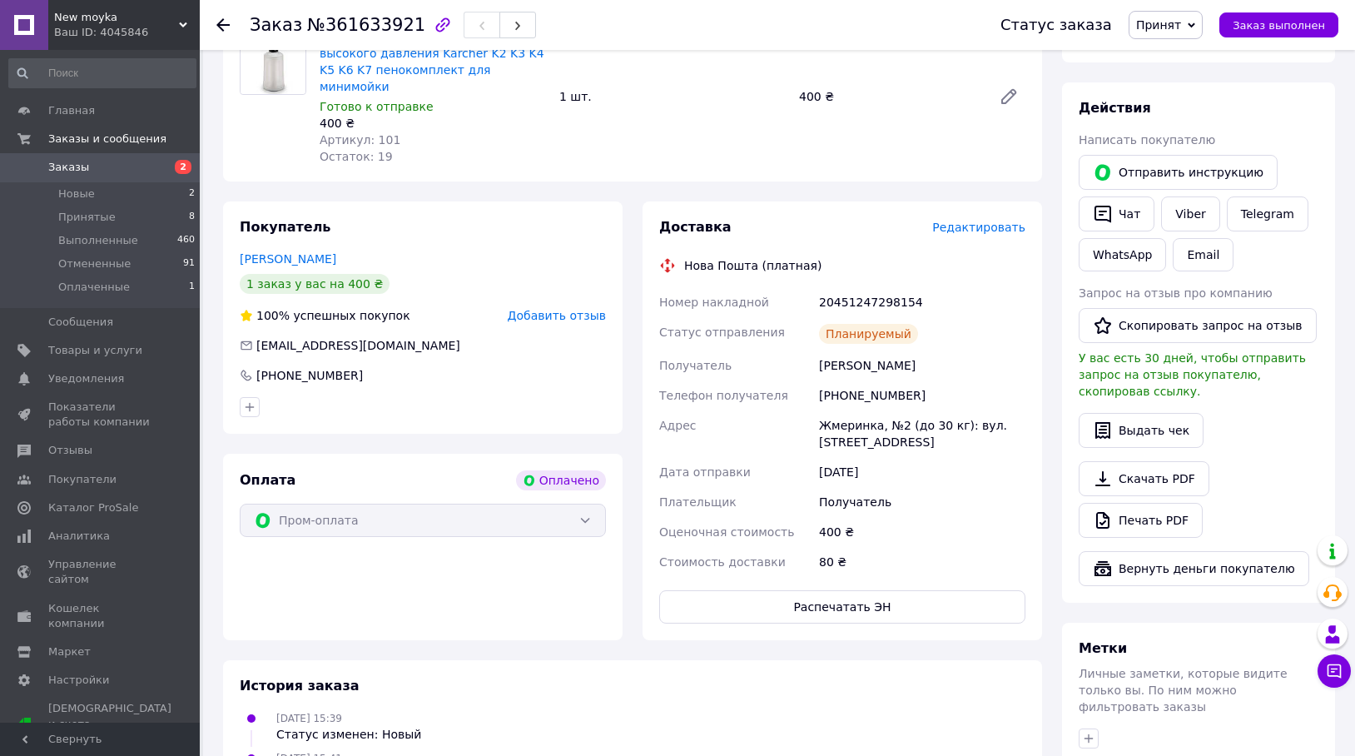 This screenshot has height=756, width=1355. What do you see at coordinates (723, 395) in the screenshot?
I see `span: Телефон получателя` at bounding box center [723, 395].